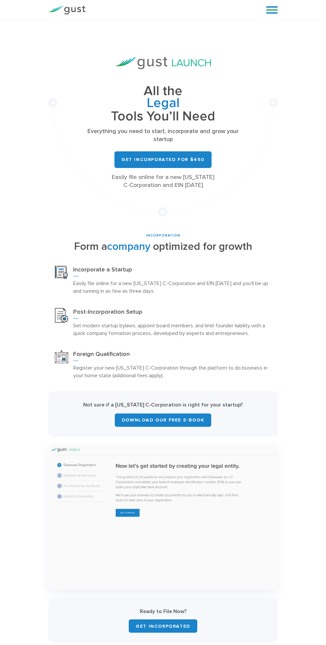 This screenshot has width=326, height=645. I want to click on img: Incorporation Icon, so click(62, 272).